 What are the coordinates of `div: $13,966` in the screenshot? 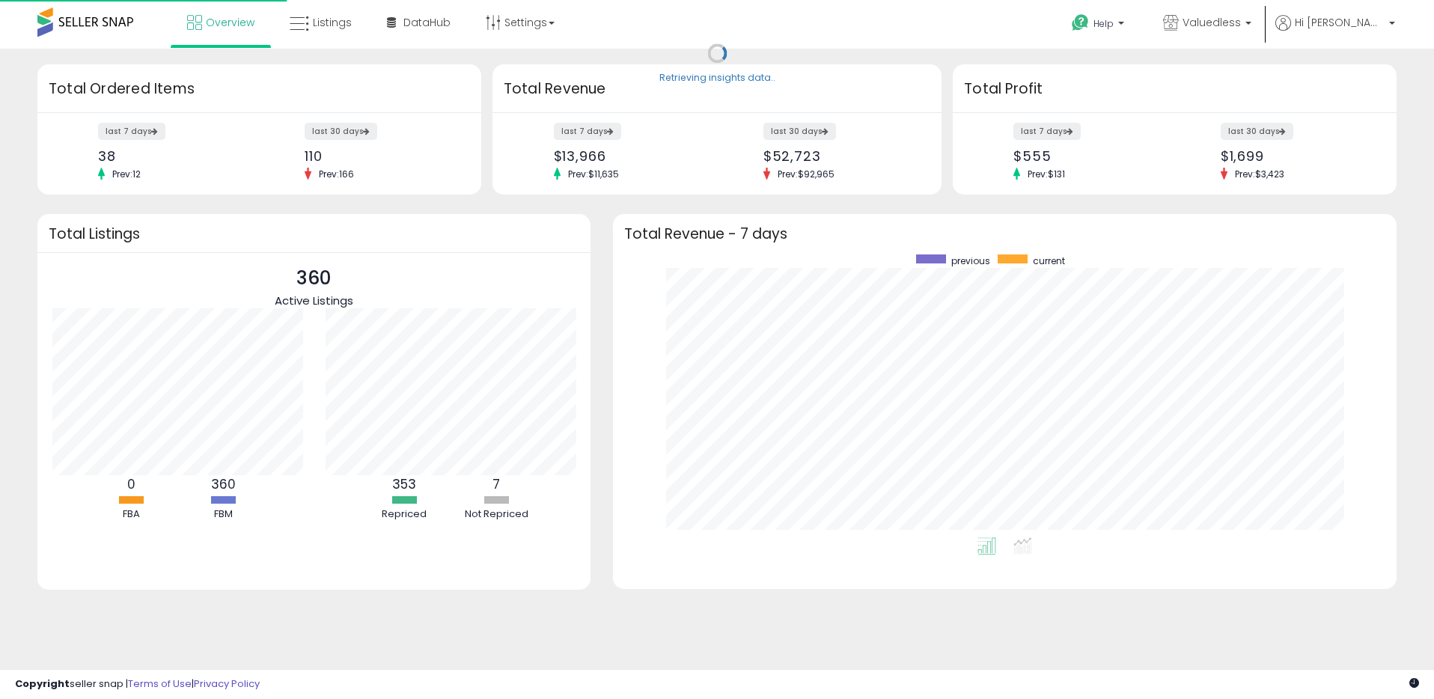 It's located at (629, 156).